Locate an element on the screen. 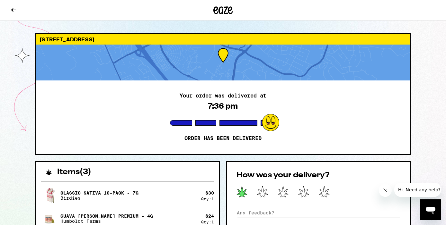 This screenshot has height=225, width=446. span: Hi. Need any help? is located at coordinates (25, 7).